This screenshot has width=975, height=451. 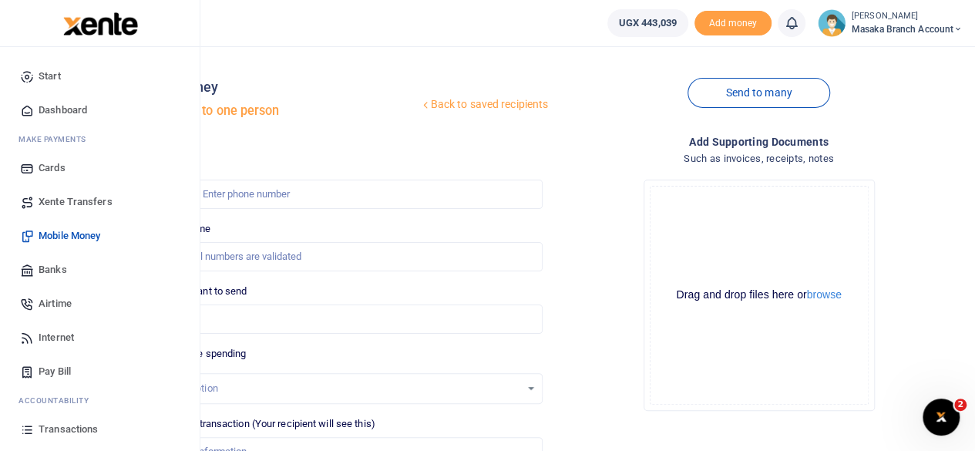 What do you see at coordinates (52, 270) in the screenshot?
I see `span: Banks` at bounding box center [52, 270].